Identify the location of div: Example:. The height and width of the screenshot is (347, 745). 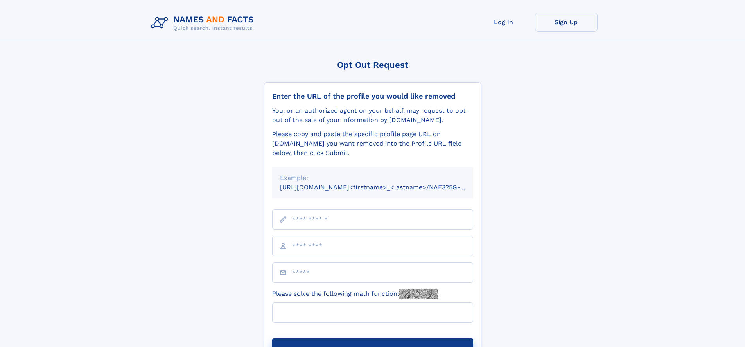
(373, 178).